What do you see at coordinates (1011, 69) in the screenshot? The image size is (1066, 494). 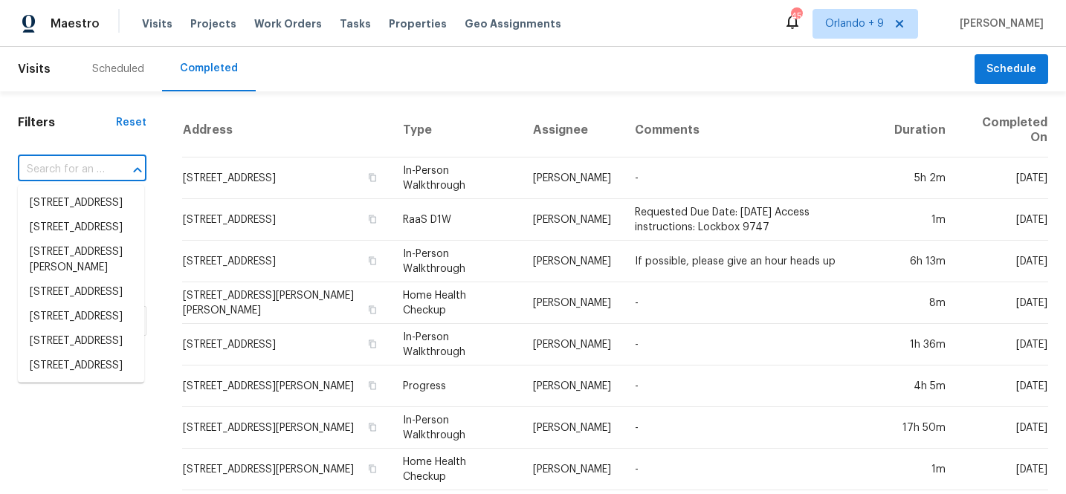 I see `button: Schedule` at bounding box center [1011, 69].